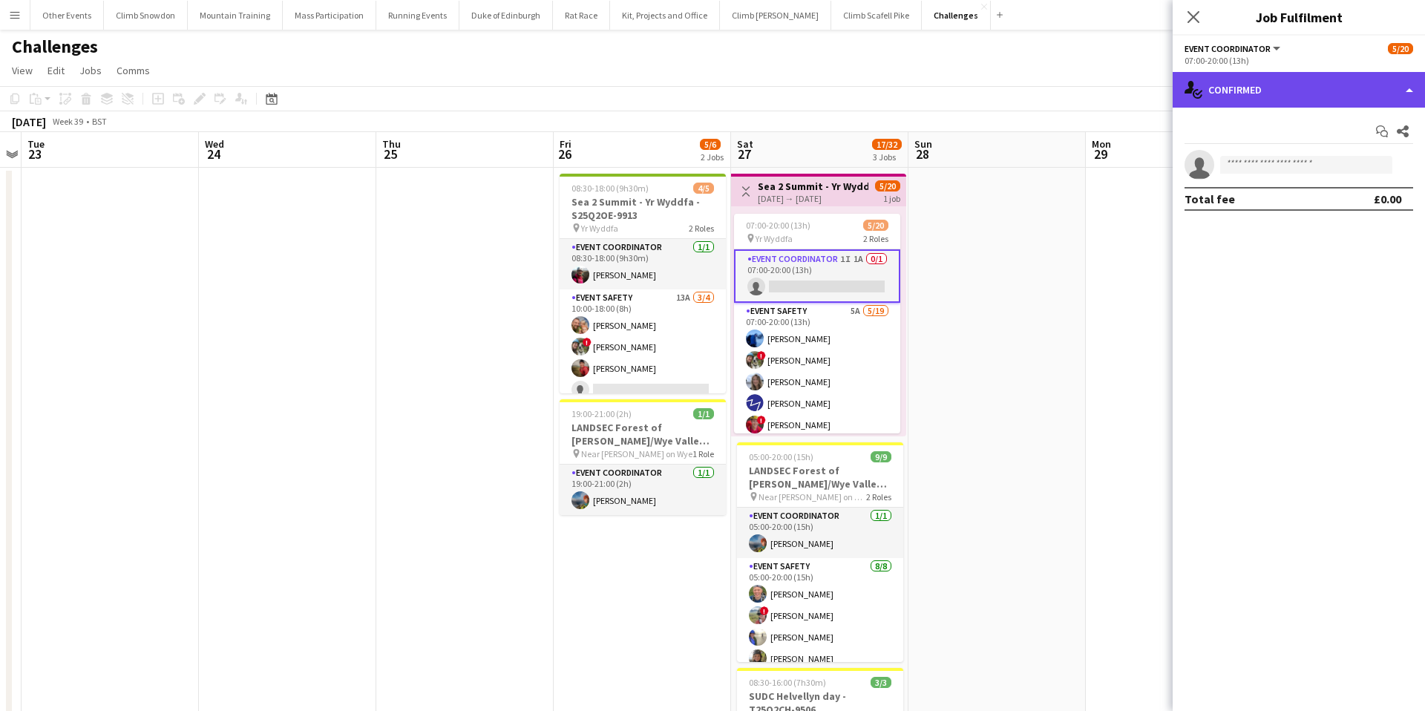 This screenshot has width=1425, height=711. Describe the element at coordinates (418, 15) in the screenshot. I see `button: Running Events` at that location.